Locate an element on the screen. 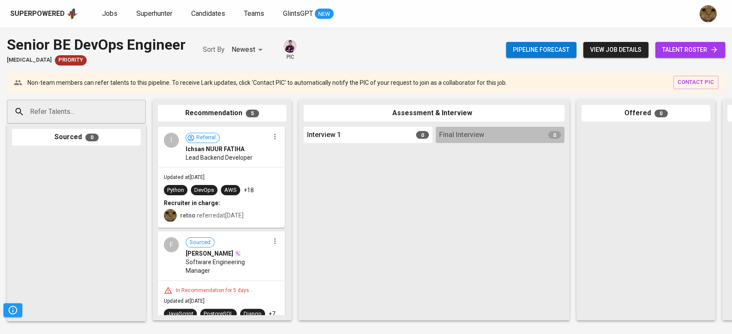  b: retno is located at coordinates (188, 216).